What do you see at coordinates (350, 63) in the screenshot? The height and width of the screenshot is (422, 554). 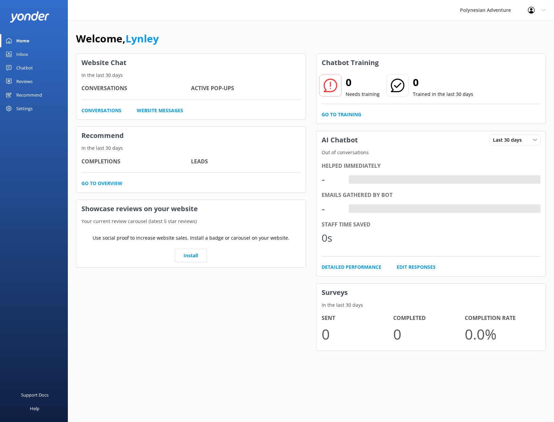 I see `h3: Chatbot Training` at bounding box center [350, 63].